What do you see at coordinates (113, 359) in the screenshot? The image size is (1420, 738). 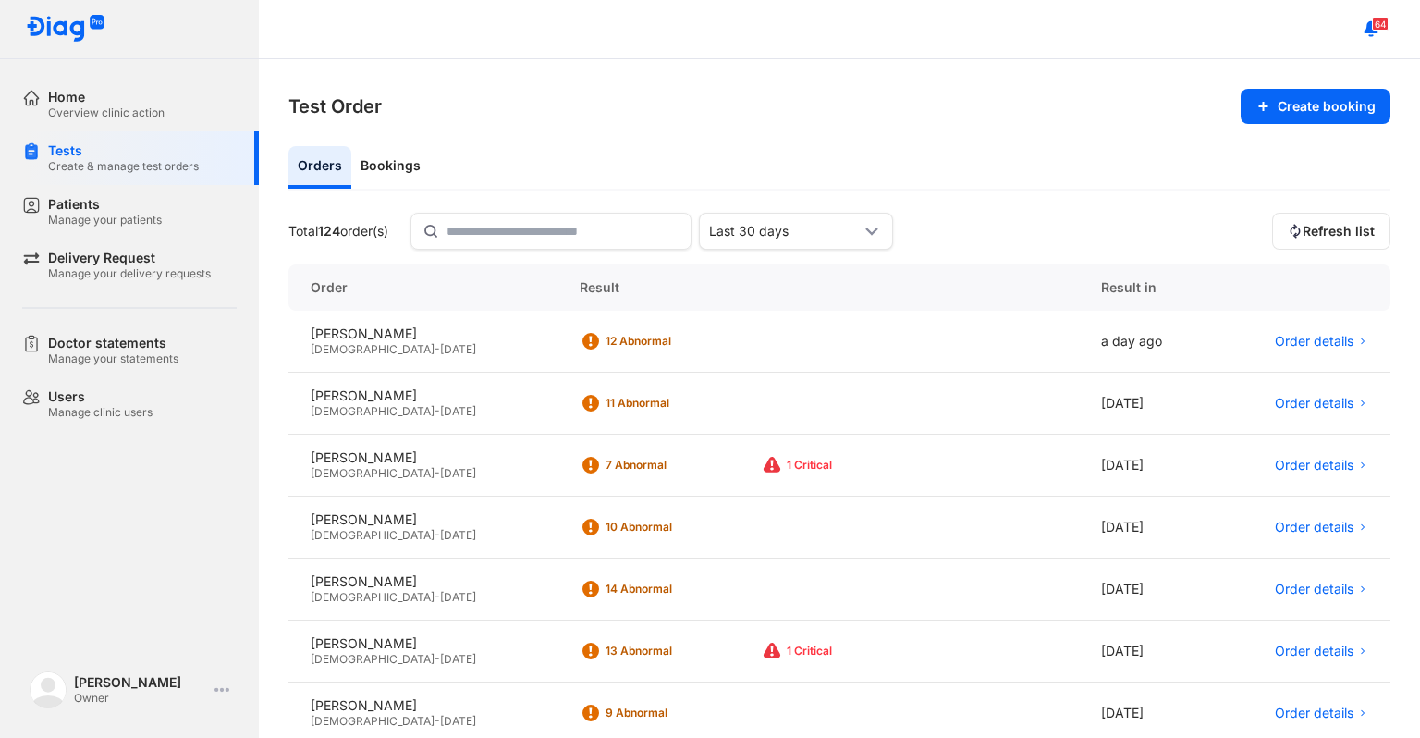 I see `div: Manage your statements` at bounding box center [113, 359].